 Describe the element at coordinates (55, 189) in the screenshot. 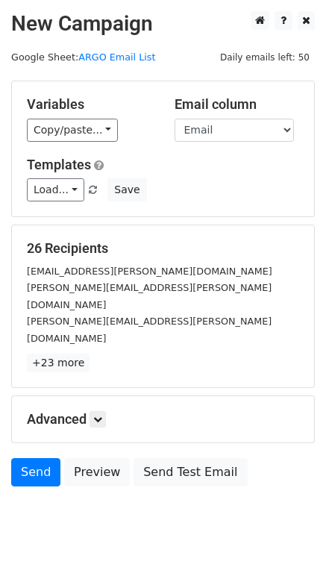

I see `a: Load...` at that location.